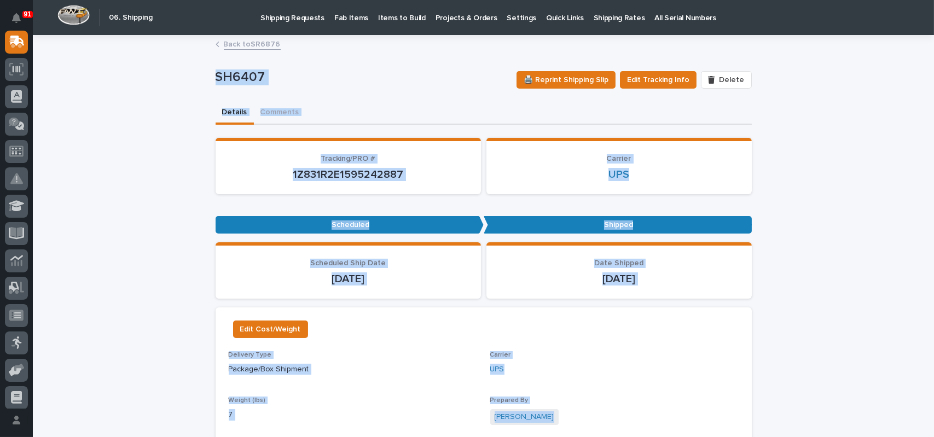 The width and height of the screenshot is (934, 437). Describe the element at coordinates (618, 225) in the screenshot. I see `p: Shipped` at that location.